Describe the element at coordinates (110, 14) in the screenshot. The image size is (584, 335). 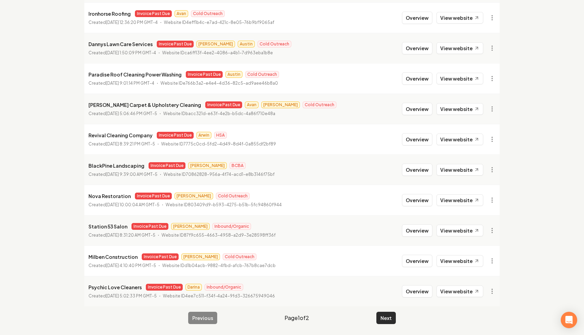
I see `p: Ironhorse Roofing` at that location.